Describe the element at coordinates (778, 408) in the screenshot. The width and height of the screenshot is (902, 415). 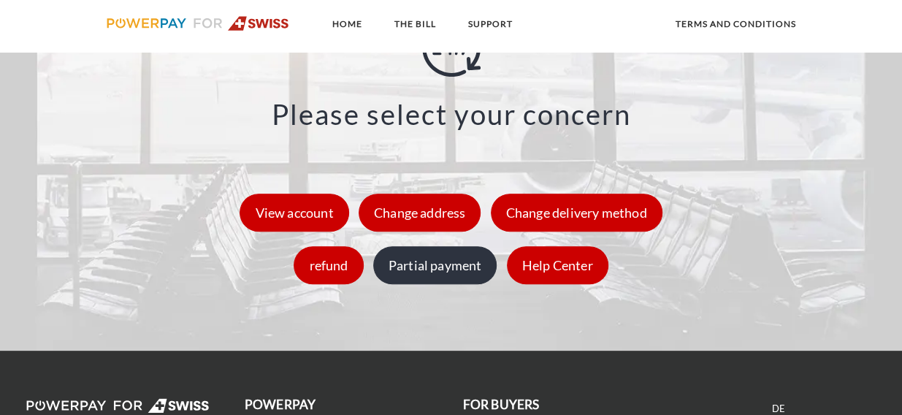
I see `font: DE` at that location.